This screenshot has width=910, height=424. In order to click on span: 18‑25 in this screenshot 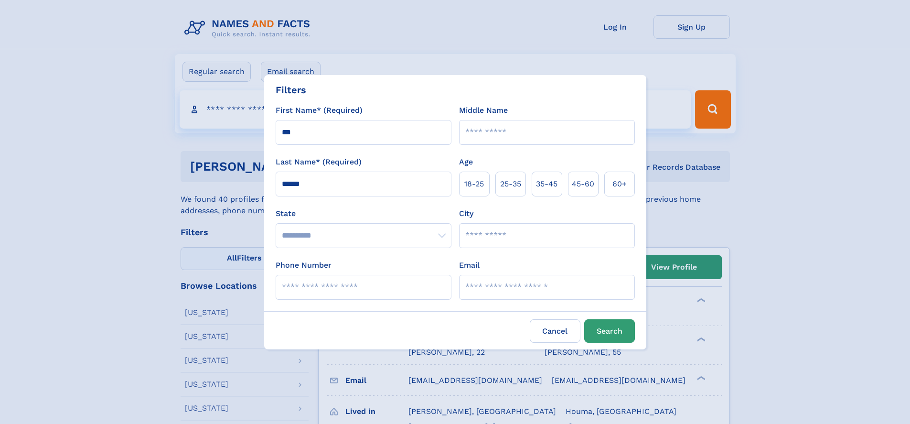, I will do `click(474, 184)`.